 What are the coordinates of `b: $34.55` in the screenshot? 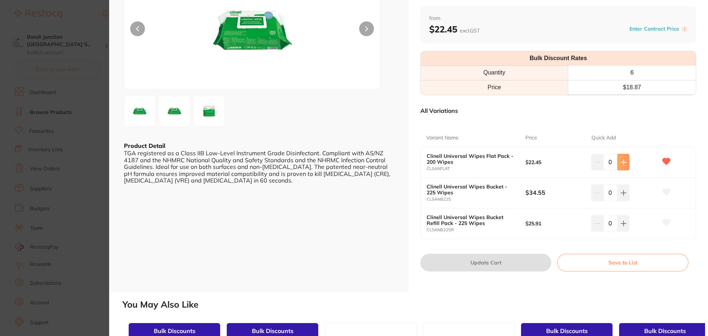 It's located at (555, 192).